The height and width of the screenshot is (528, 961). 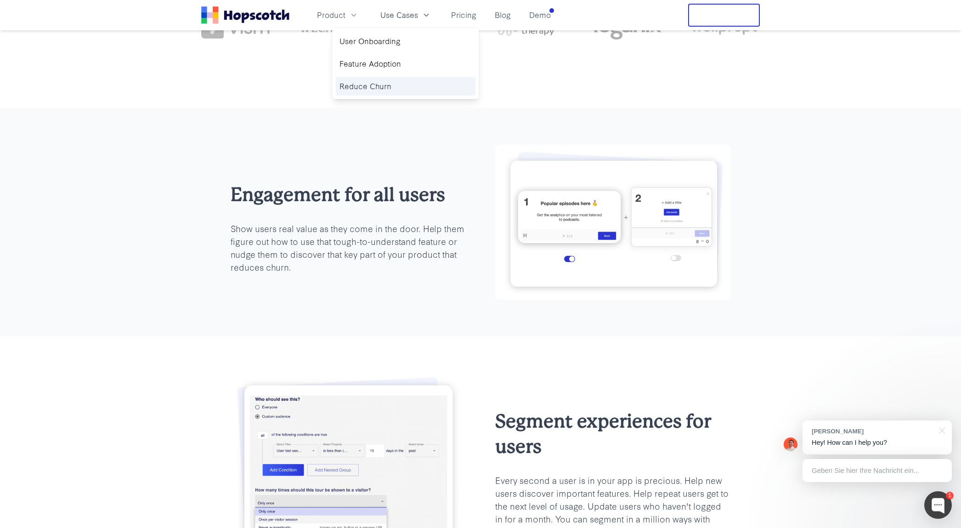 What do you see at coordinates (348, 194) in the screenshot?
I see `h2: Engagement for all users` at bounding box center [348, 194].